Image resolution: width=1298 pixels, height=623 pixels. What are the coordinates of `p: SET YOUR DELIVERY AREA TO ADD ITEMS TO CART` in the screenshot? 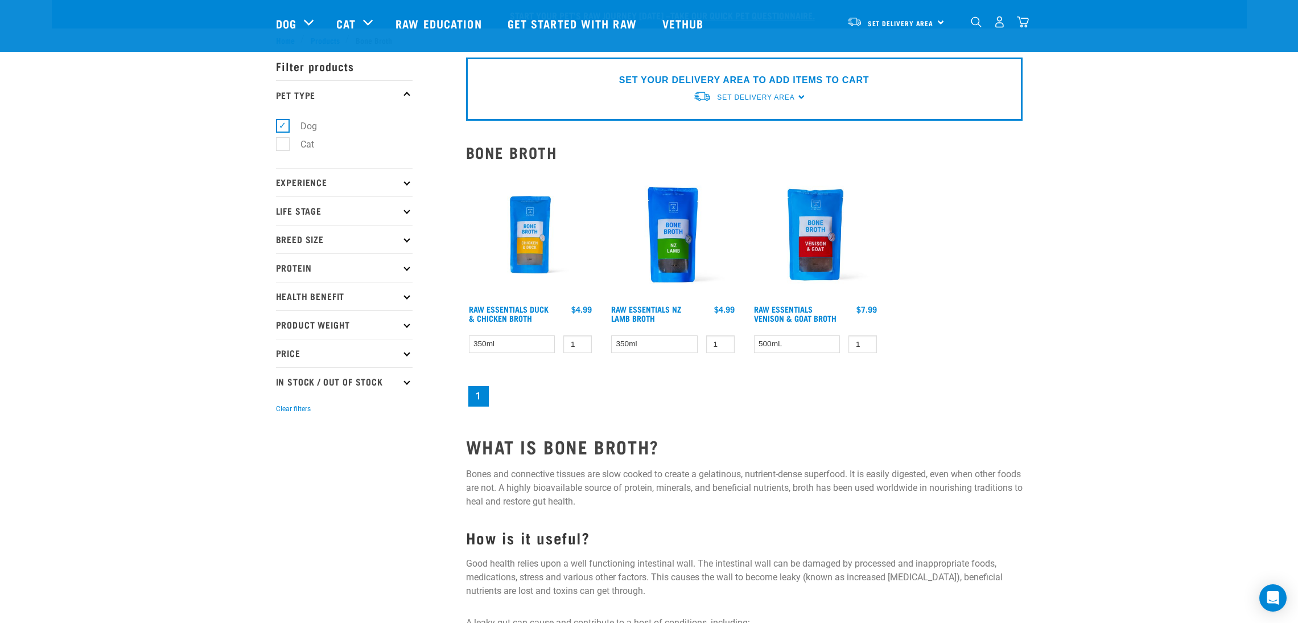 It's located at (744, 80).